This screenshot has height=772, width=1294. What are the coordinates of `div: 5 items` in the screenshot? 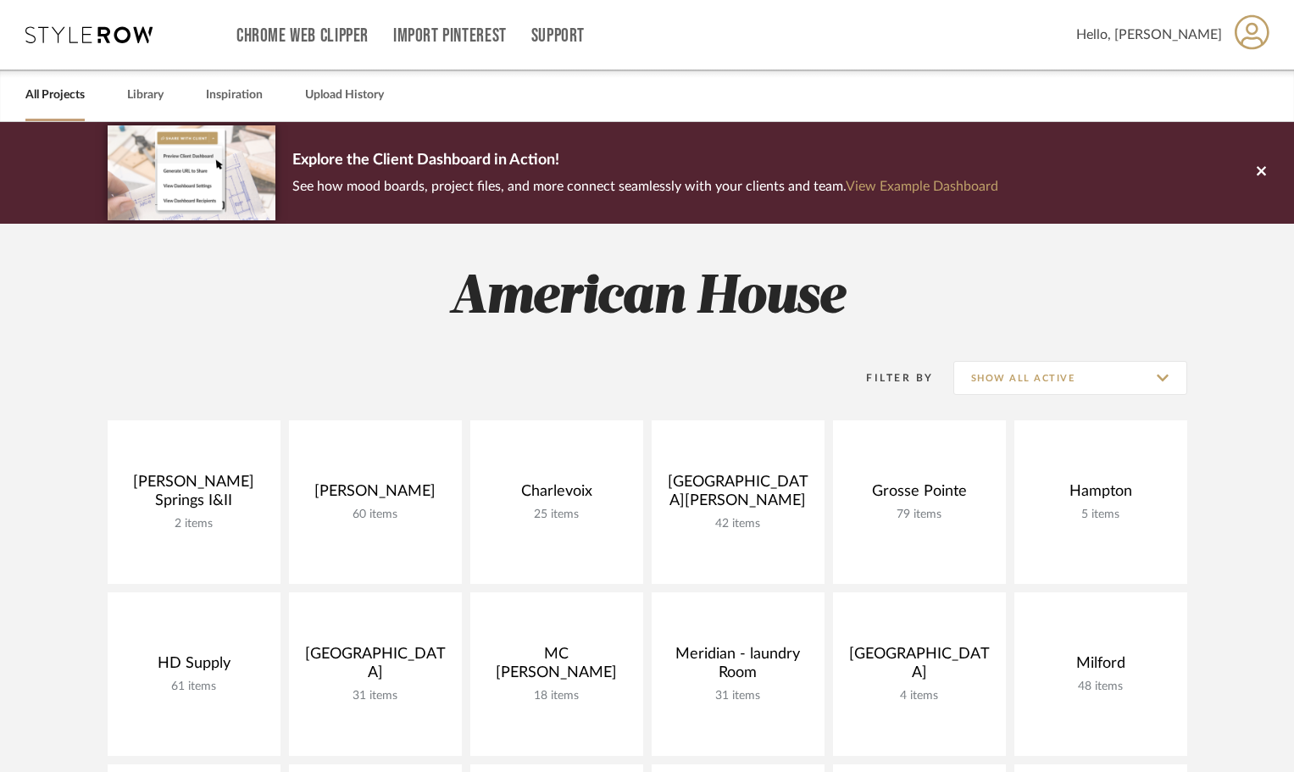 It's located at (1101, 514).